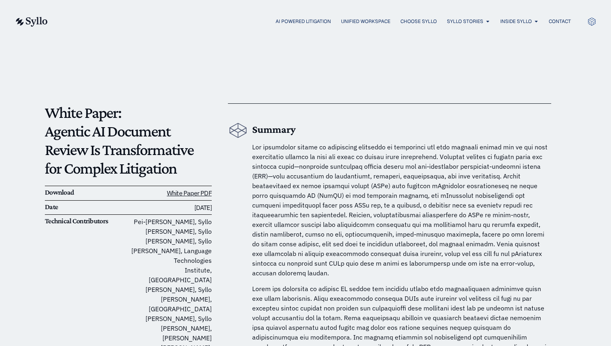  I want to click on div: Menu Toggle, so click(317, 21).